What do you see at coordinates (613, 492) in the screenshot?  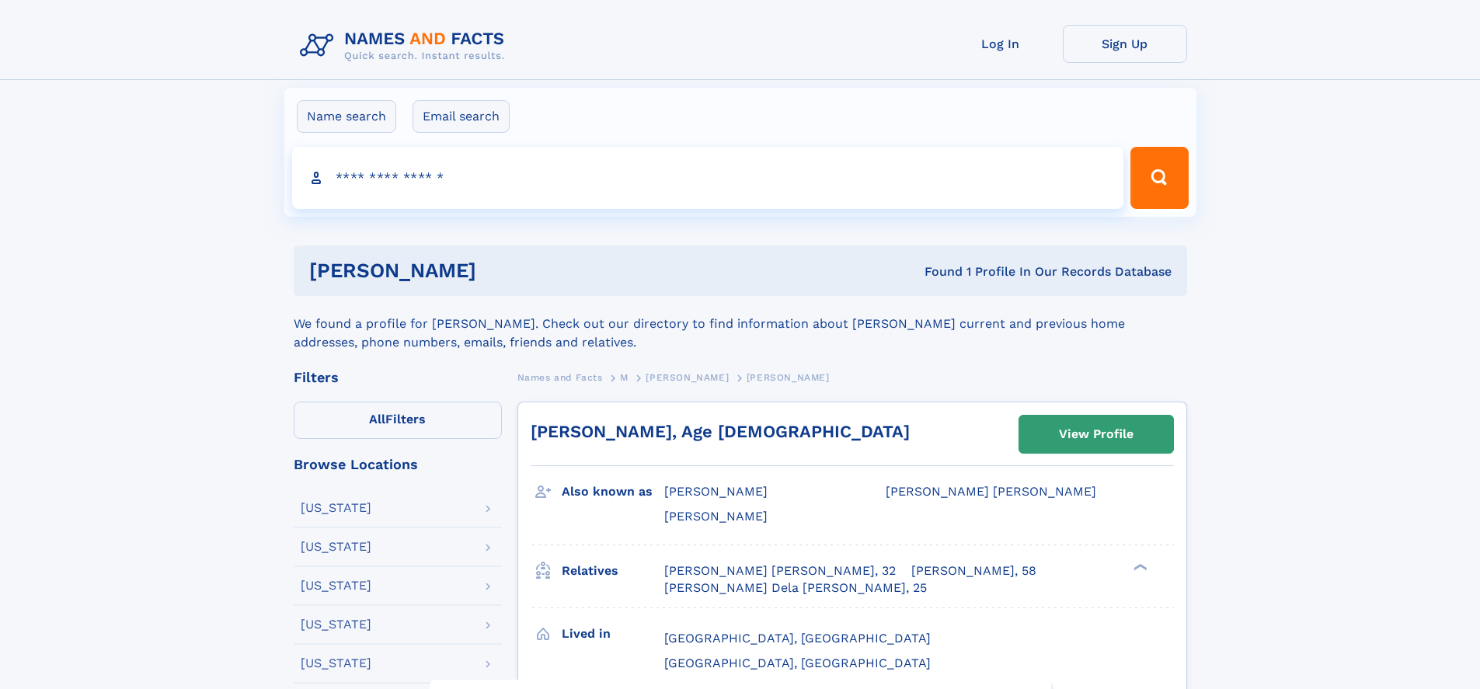 I see `h3: Also known as` at bounding box center [613, 492].